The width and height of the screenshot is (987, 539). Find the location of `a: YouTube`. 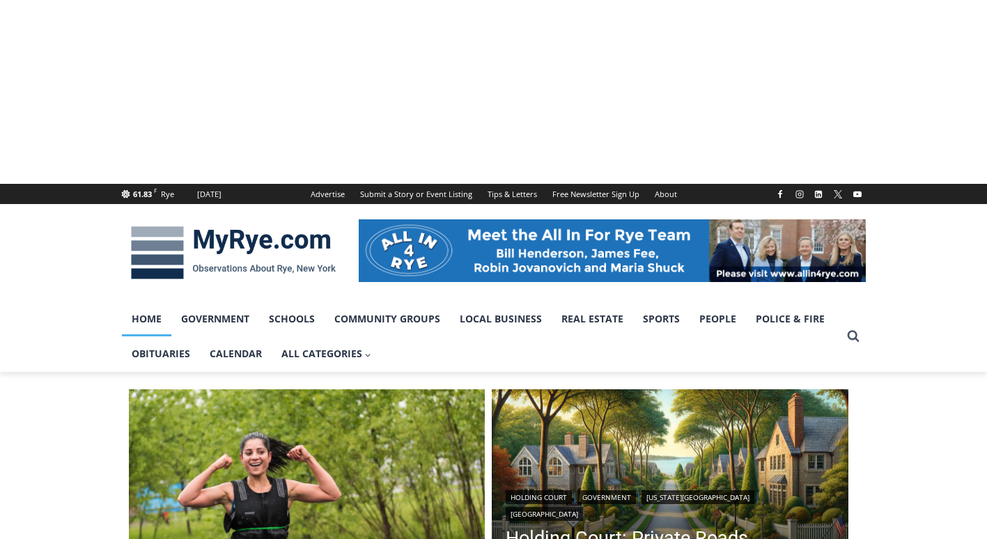

a: YouTube is located at coordinates (858, 194).